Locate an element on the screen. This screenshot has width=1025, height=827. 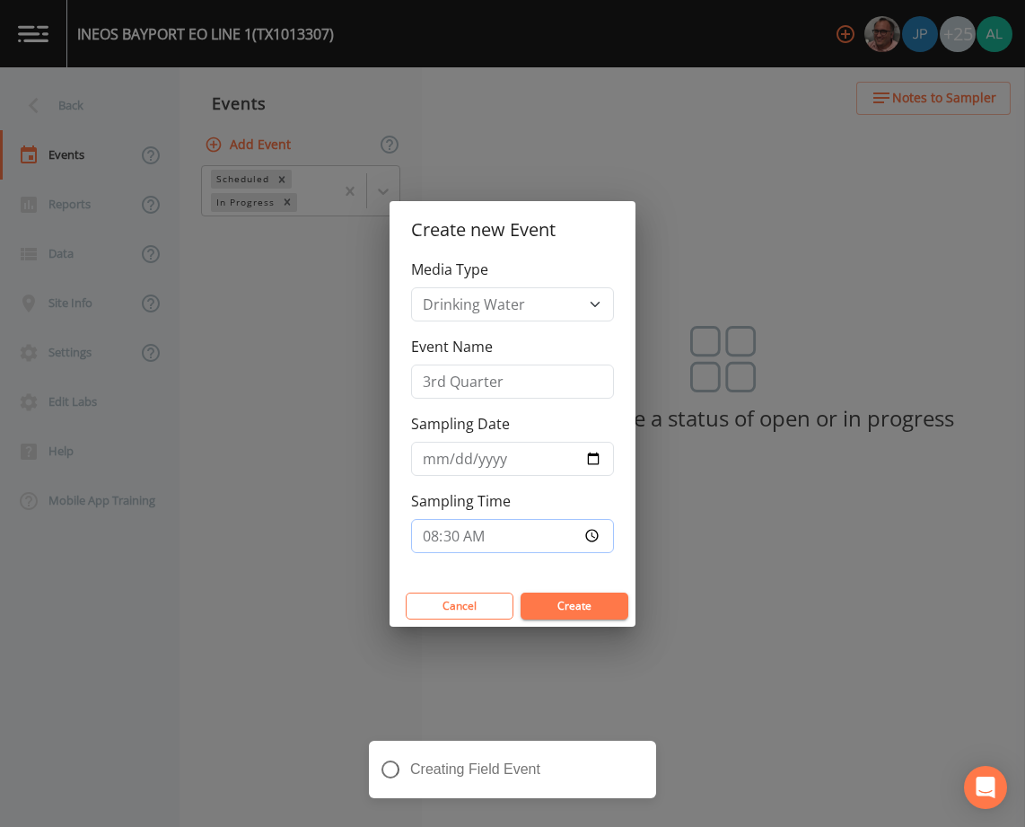
label: Sampling Time is located at coordinates (460, 501).